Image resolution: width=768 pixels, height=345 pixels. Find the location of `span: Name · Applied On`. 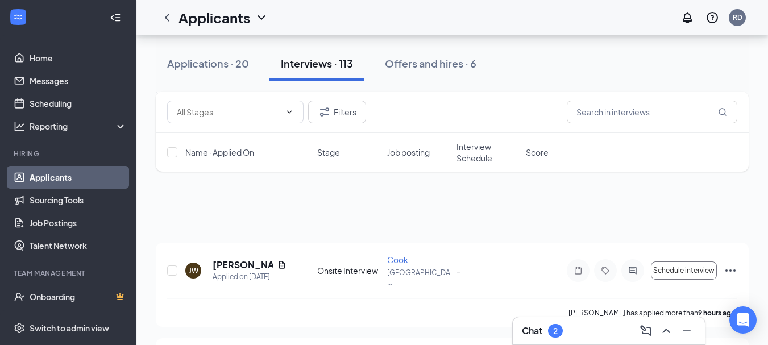

span: Name · Applied On is located at coordinates (219, 152).